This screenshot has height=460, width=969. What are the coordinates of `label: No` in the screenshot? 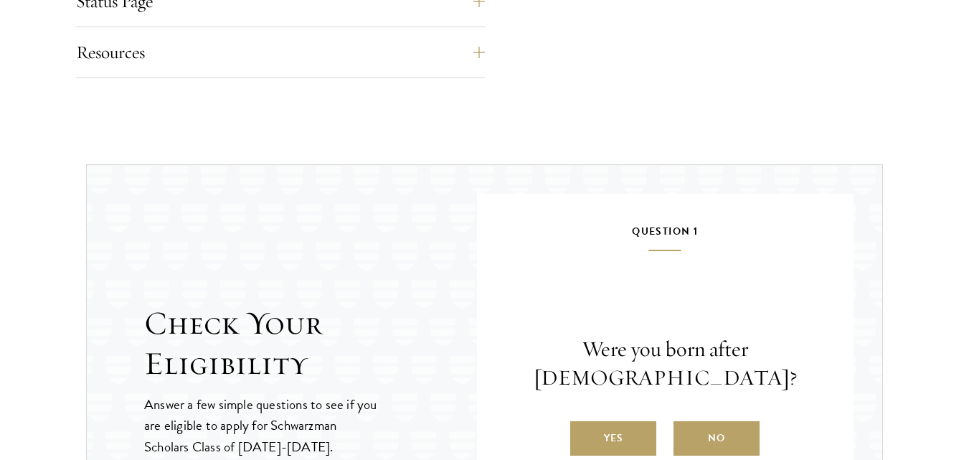 It's located at (717, 438).